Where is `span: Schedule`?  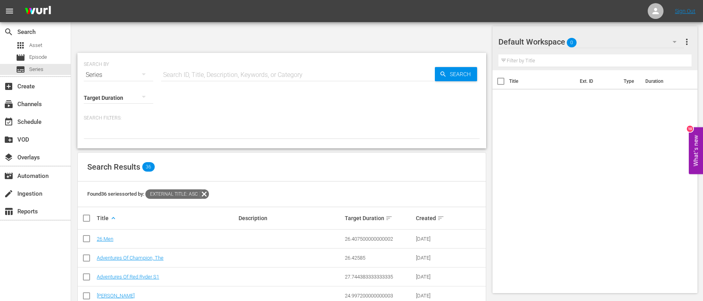
span: Schedule is located at coordinates (9, 122).